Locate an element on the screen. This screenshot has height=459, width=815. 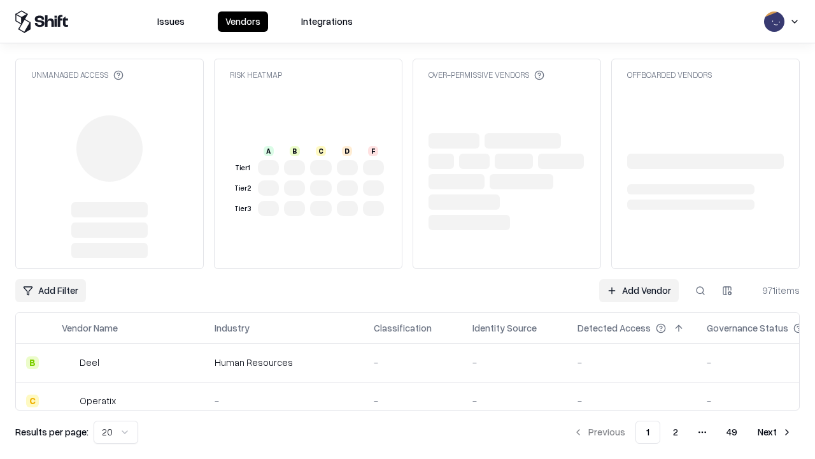
img: Deel is located at coordinates (68, 362).